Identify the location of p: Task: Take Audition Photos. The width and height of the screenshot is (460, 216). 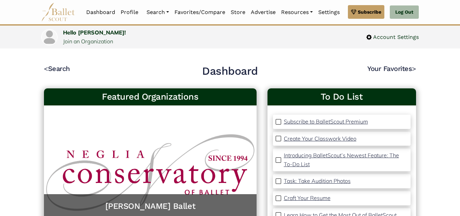
(317, 181).